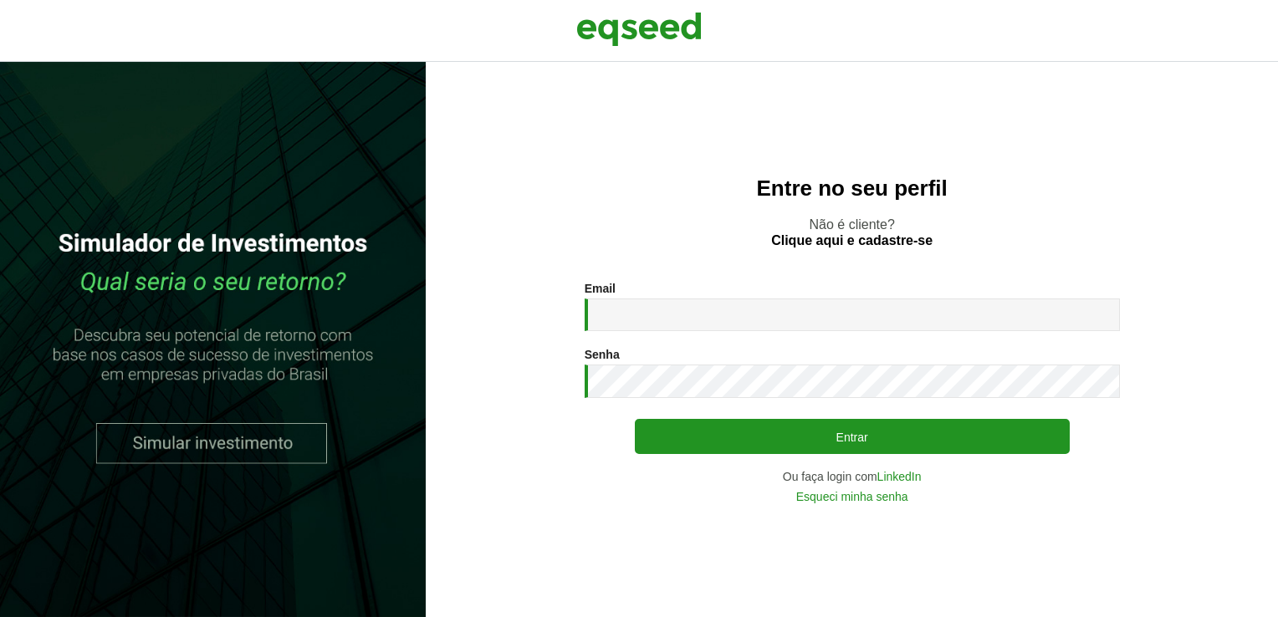 This screenshot has width=1278, height=617. Describe the element at coordinates (851, 232) in the screenshot. I see `p: Não é cliente?` at that location.